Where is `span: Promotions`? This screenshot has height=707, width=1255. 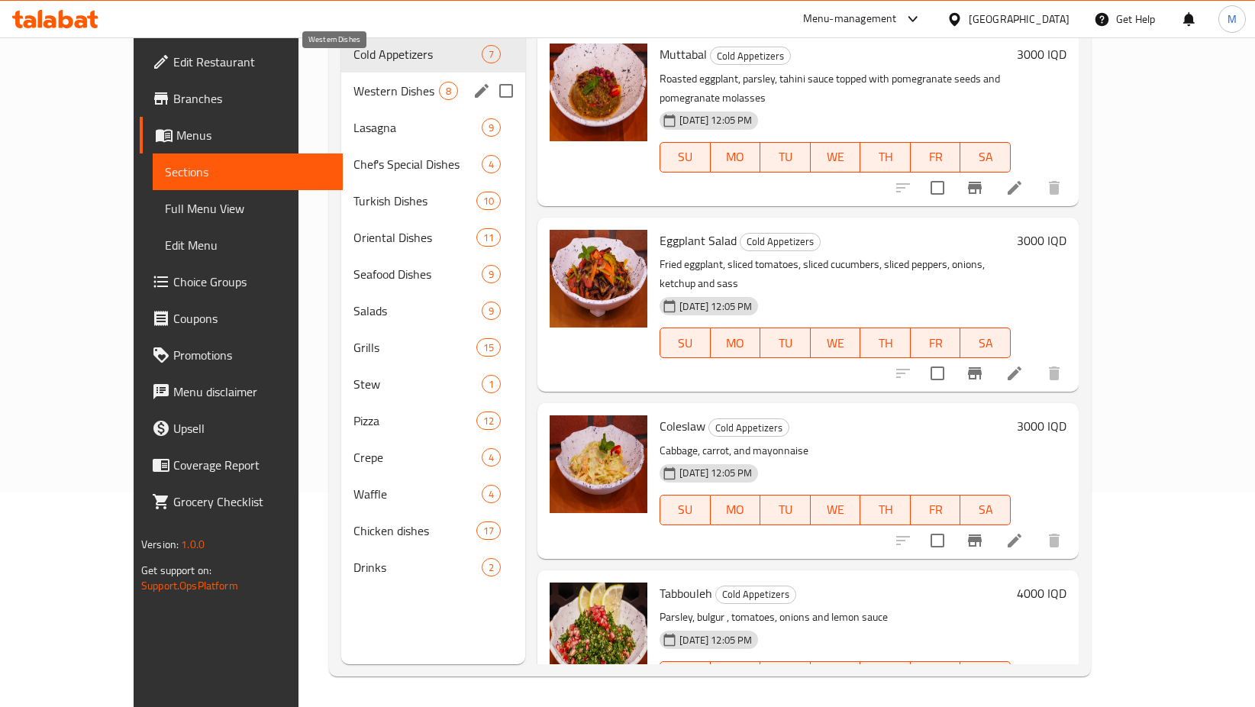 span: Promotions is located at coordinates (252, 355).